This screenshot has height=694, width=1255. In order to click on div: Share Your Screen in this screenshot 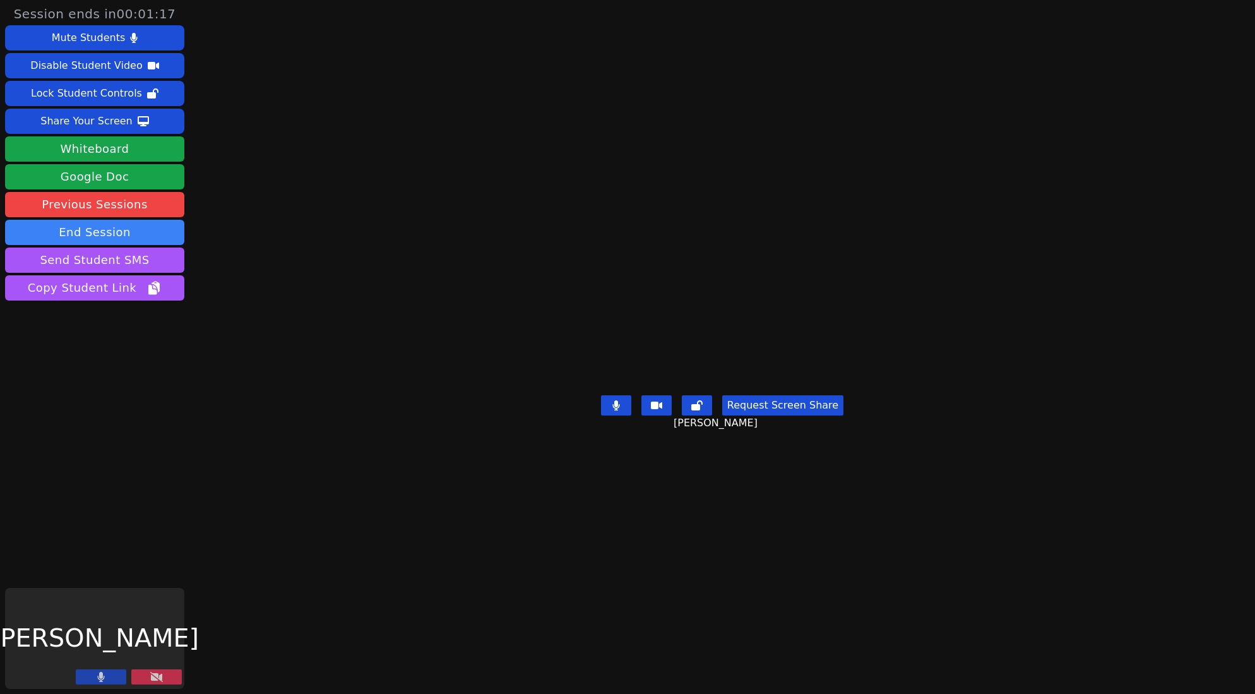, I will do `click(86, 121)`.